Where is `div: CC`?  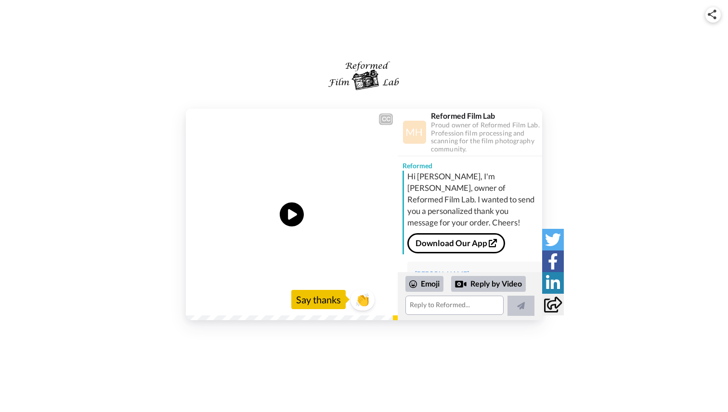
div: CC is located at coordinates (386, 119).